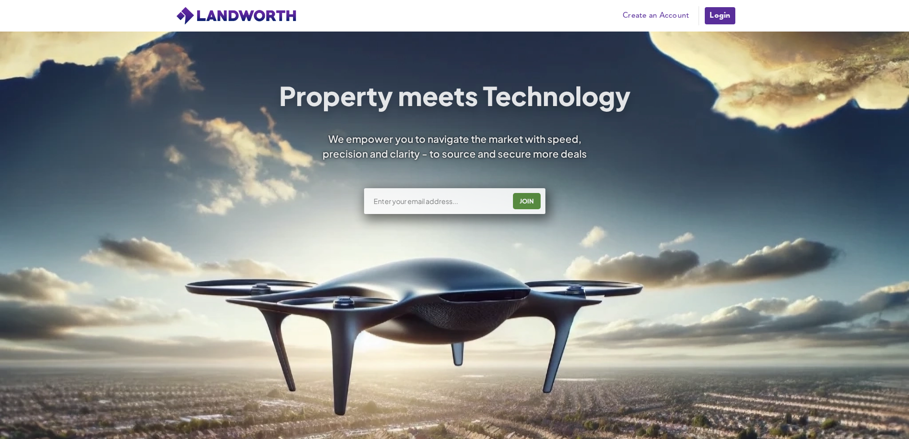  I want to click on a: Login, so click(720, 16).